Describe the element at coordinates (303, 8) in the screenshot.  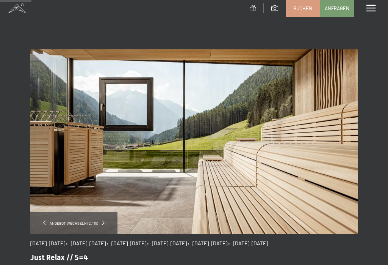
I see `span: Buchen` at that location.